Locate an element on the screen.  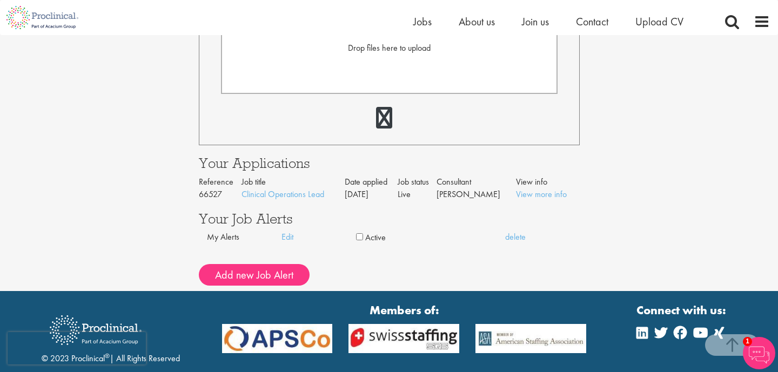
div: My Alerts is located at coordinates (244, 237).